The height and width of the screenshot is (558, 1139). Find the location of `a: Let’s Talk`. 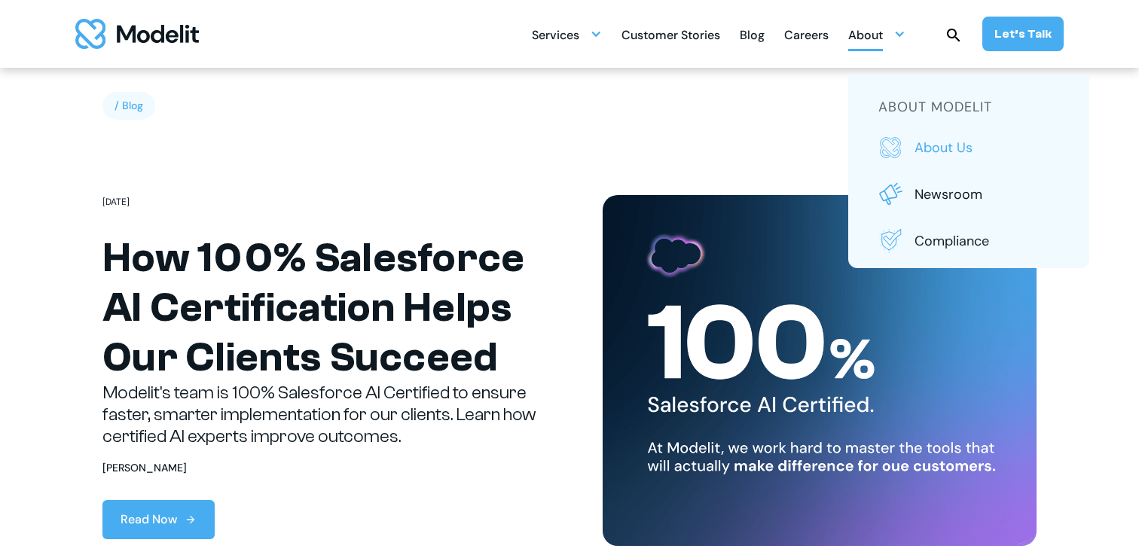

a: Let’s Talk is located at coordinates (1023, 34).